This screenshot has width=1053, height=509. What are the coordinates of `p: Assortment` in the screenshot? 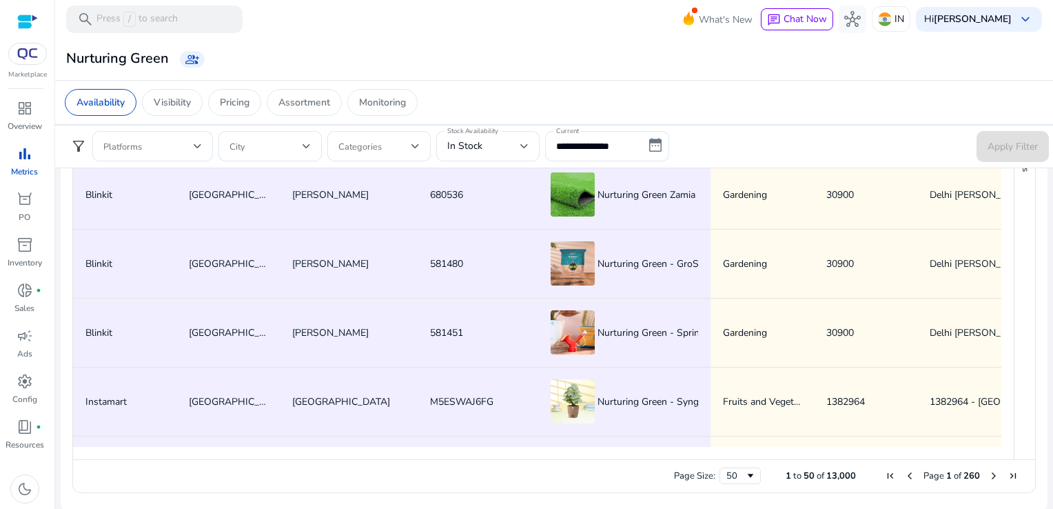 It's located at (304, 102).